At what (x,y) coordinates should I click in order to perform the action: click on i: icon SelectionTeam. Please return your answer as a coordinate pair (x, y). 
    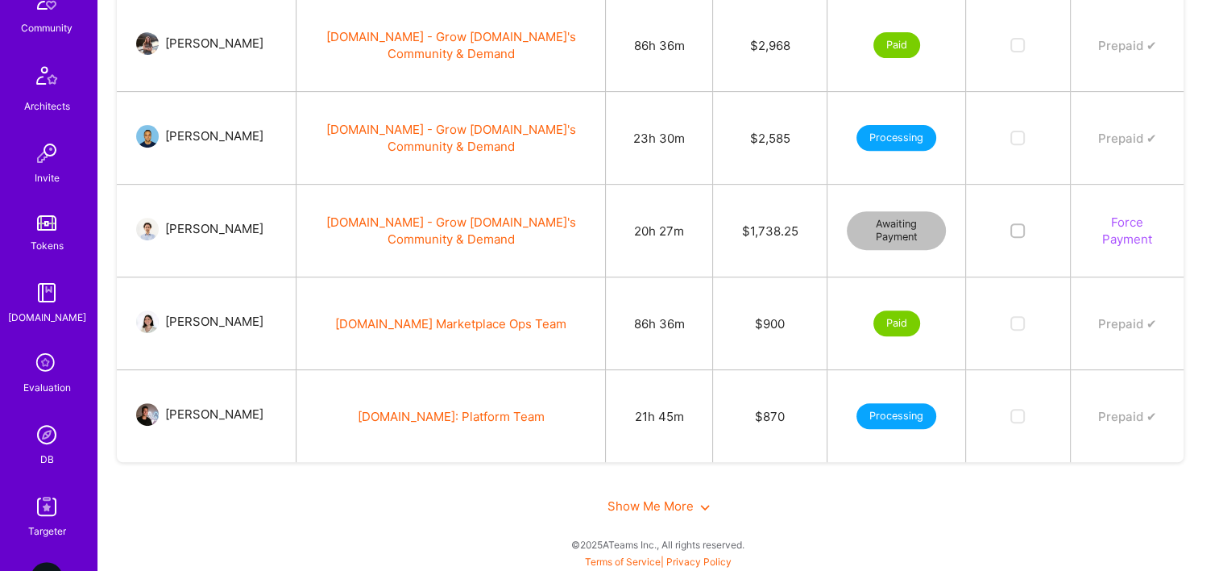
    Looking at the image, I should click on (47, 363).